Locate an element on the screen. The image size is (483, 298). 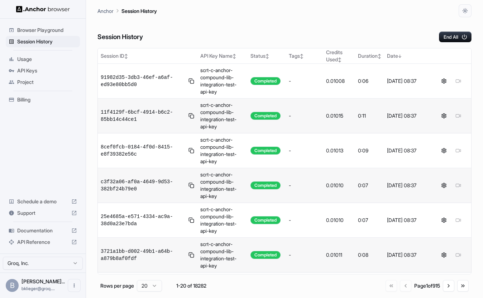
img: Anchor Logo is located at coordinates (43, 9).